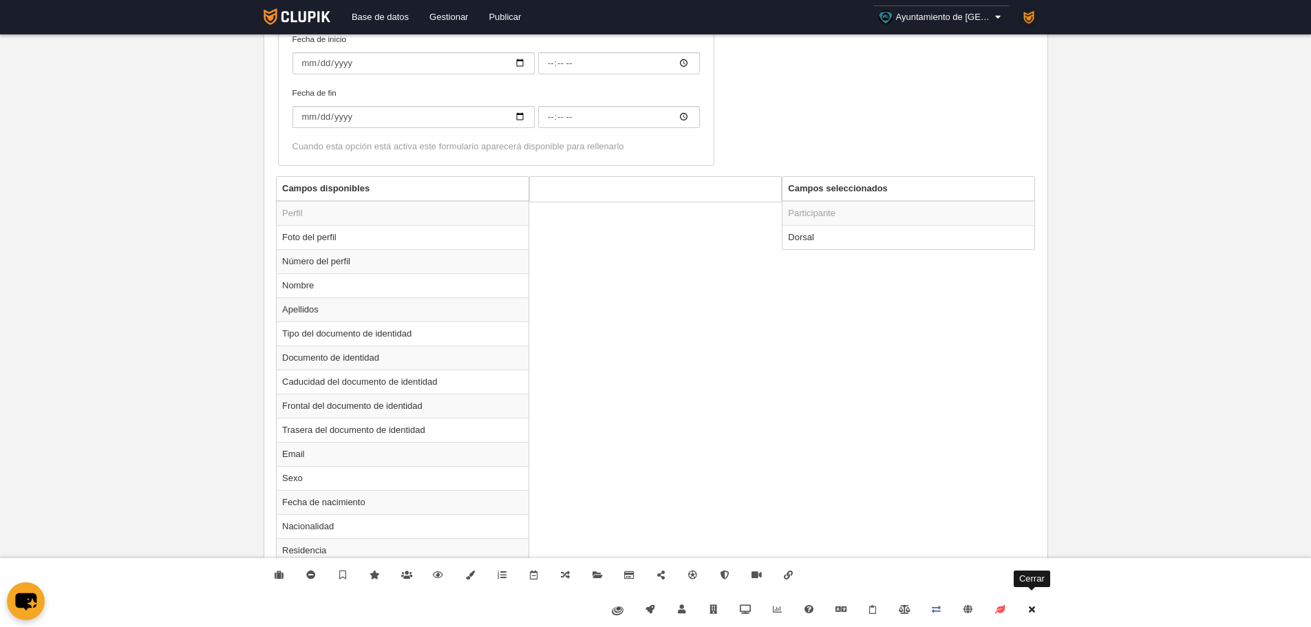 The height and width of the screenshot is (627, 1311). What do you see at coordinates (496, 107) in the screenshot?
I see `label: Fecha de fin` at bounding box center [496, 107].